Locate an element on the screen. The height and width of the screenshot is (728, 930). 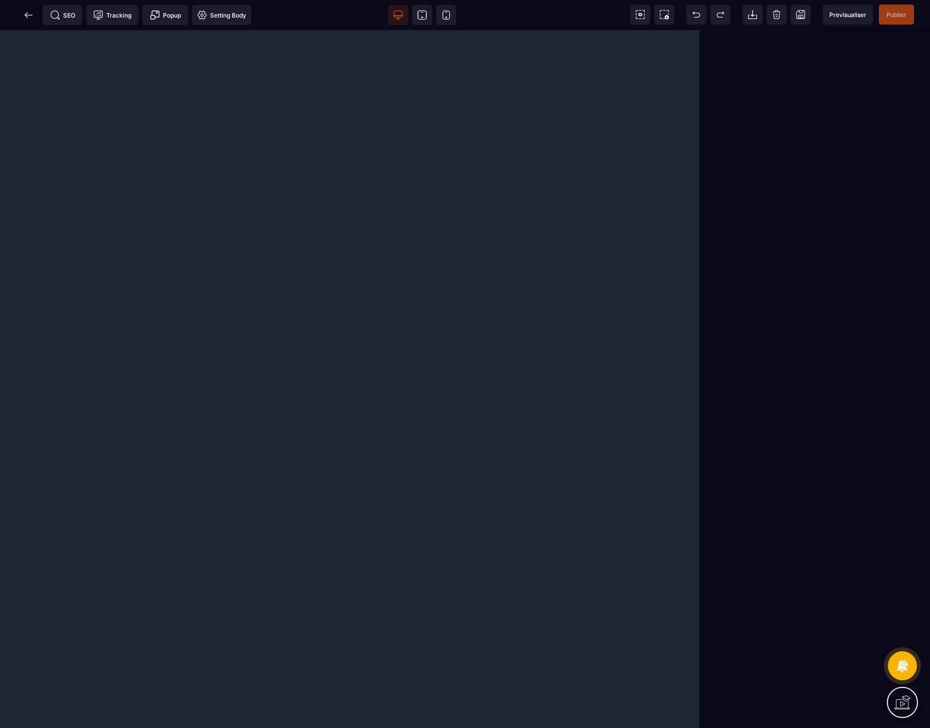
span: Preview is located at coordinates (848, 15).